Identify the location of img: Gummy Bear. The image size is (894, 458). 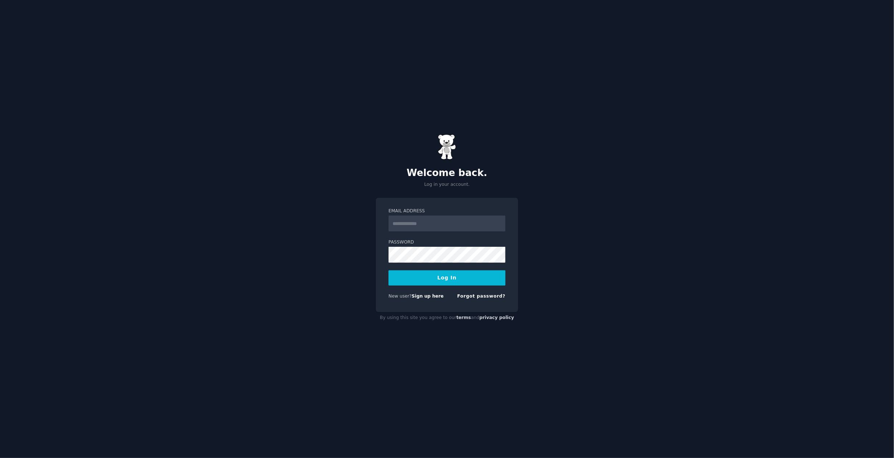
(447, 147).